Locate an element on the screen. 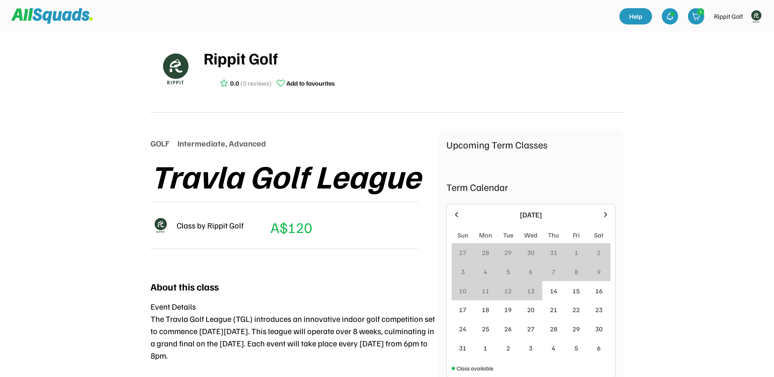 This screenshot has width=774, height=377. div: 7 is located at coordinates (554, 272).